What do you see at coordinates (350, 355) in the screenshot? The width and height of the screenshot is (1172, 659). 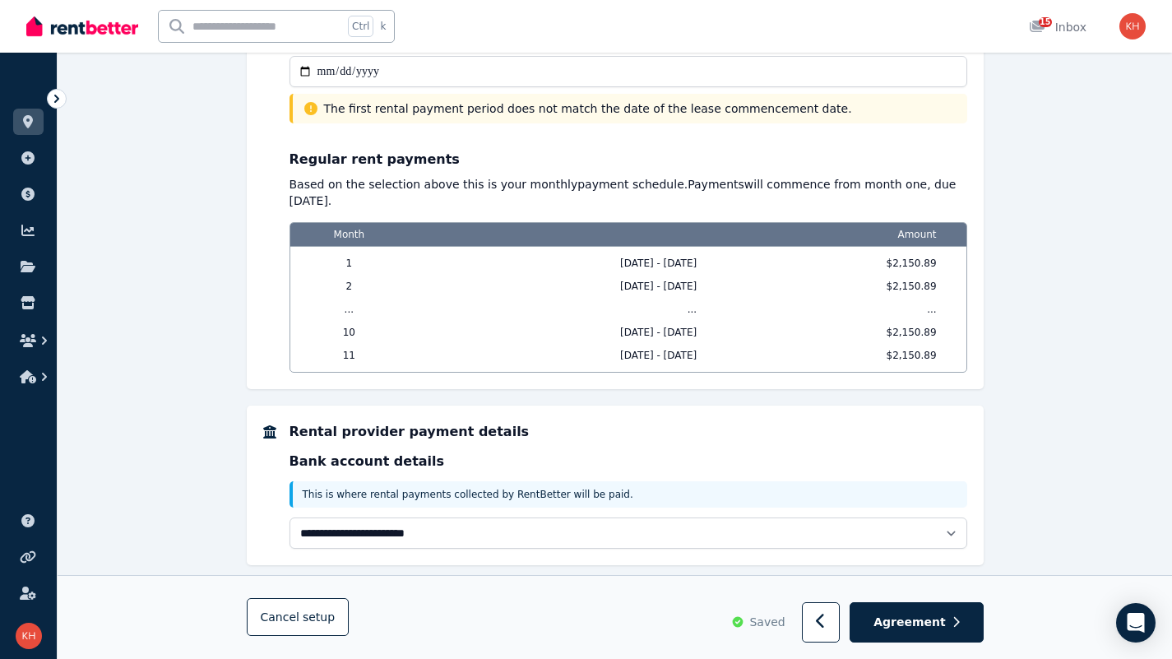 I see `span: 11` at bounding box center [350, 355].